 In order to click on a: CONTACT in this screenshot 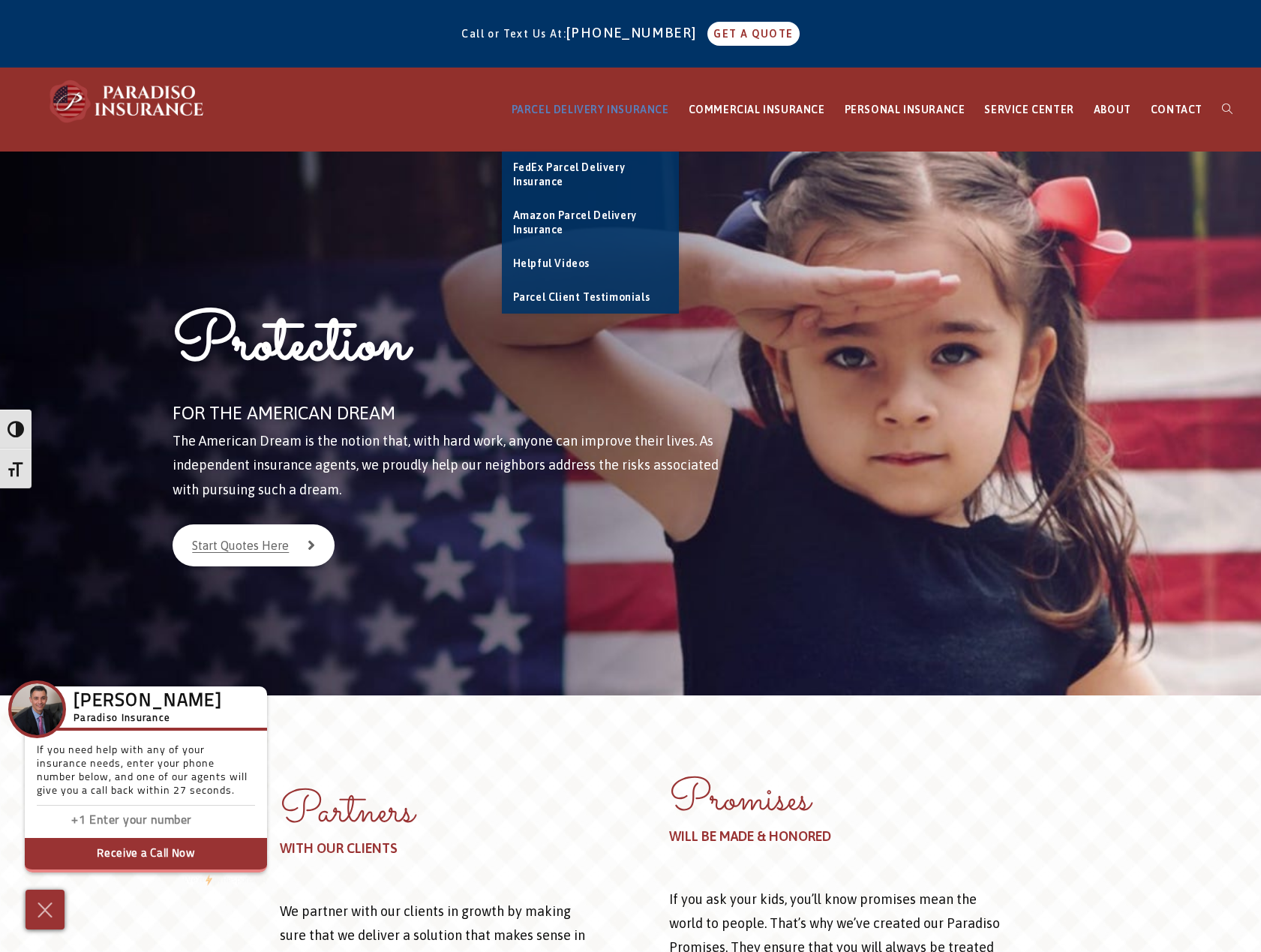, I will do `click(1176, 110)`.